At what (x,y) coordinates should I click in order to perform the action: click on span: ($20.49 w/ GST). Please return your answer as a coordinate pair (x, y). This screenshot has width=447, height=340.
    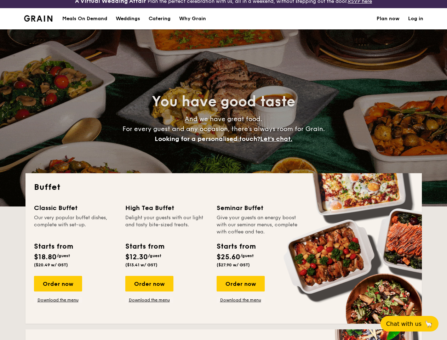
    Looking at the image, I should click on (51, 265).